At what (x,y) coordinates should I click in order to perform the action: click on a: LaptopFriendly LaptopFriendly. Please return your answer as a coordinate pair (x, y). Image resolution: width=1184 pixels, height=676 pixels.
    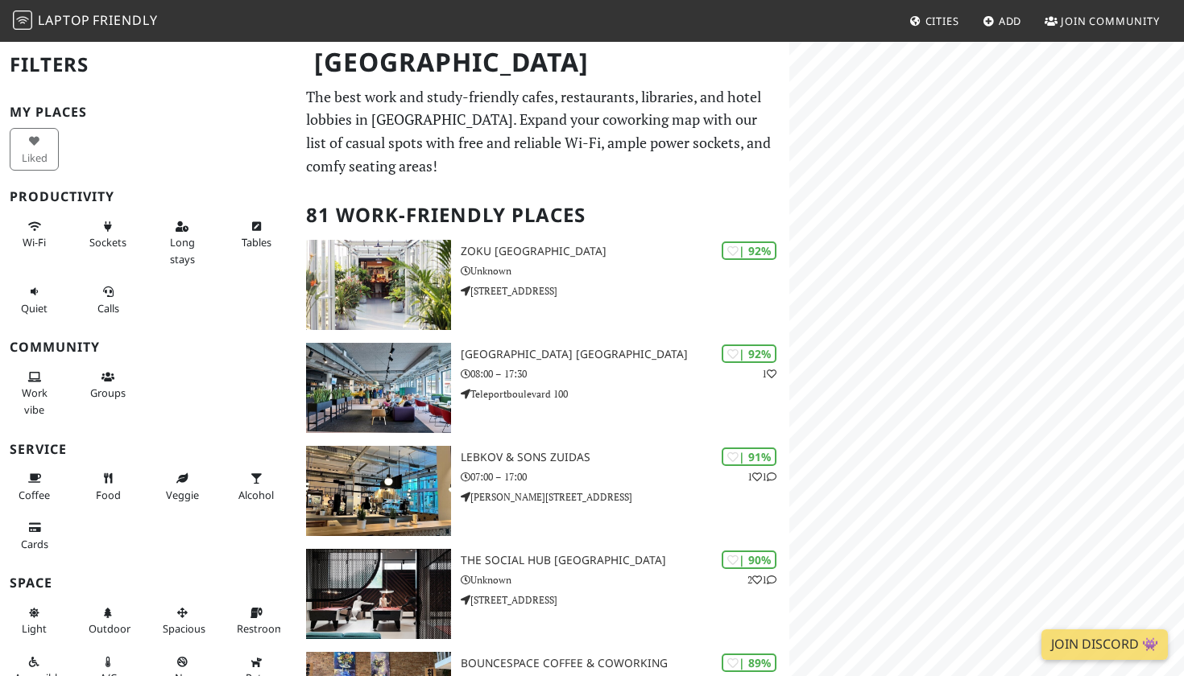
    Looking at the image, I should click on (85, 21).